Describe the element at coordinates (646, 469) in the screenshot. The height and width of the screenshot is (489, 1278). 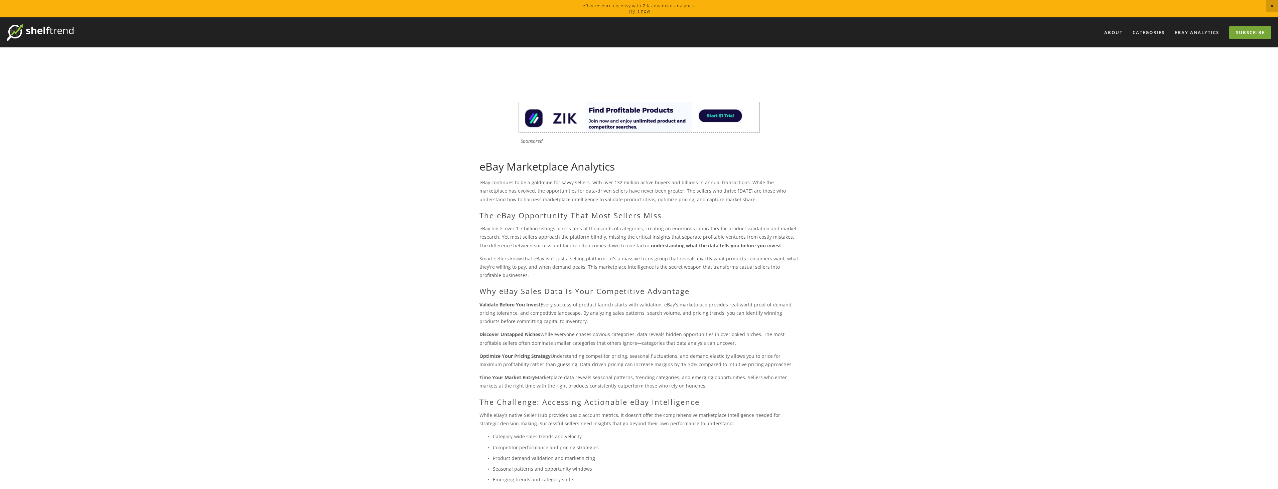
I see `p: Seasonal patterns and opportunity windows` at that location.